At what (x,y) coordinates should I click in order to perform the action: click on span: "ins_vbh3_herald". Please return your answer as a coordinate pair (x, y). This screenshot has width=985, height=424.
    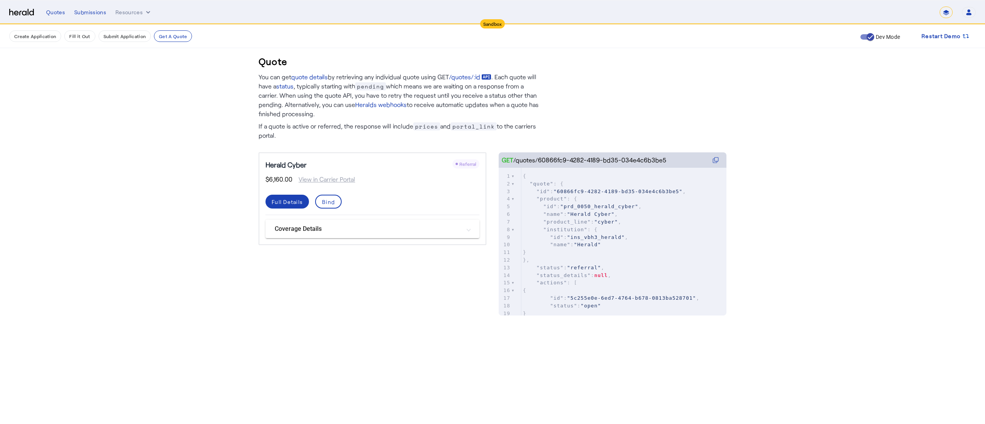
    Looking at the image, I should click on (596, 237).